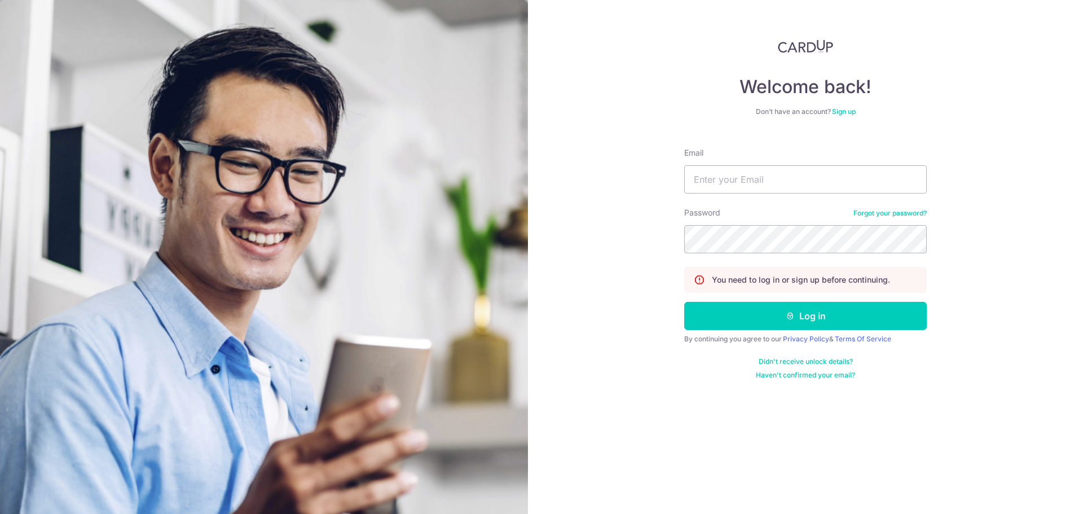 The width and height of the screenshot is (1083, 514). Describe the element at coordinates (805, 179) in the screenshot. I see `input: Enter your Email` at that location.